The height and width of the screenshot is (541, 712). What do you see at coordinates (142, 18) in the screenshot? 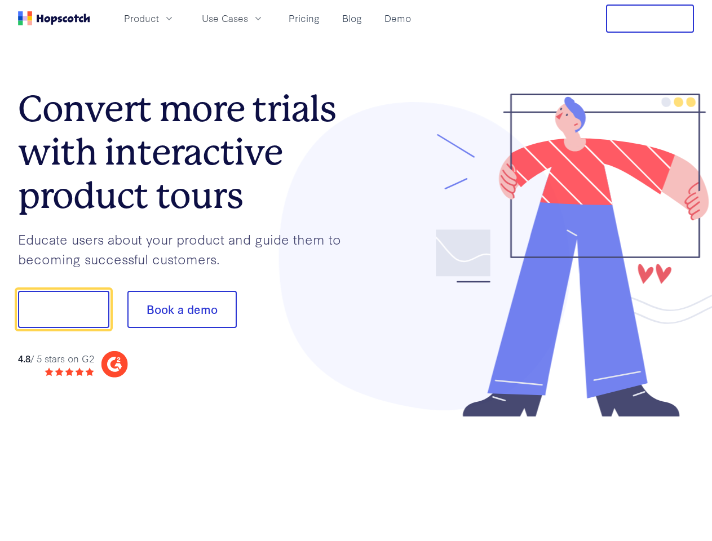
I see `span: Product` at bounding box center [142, 18].